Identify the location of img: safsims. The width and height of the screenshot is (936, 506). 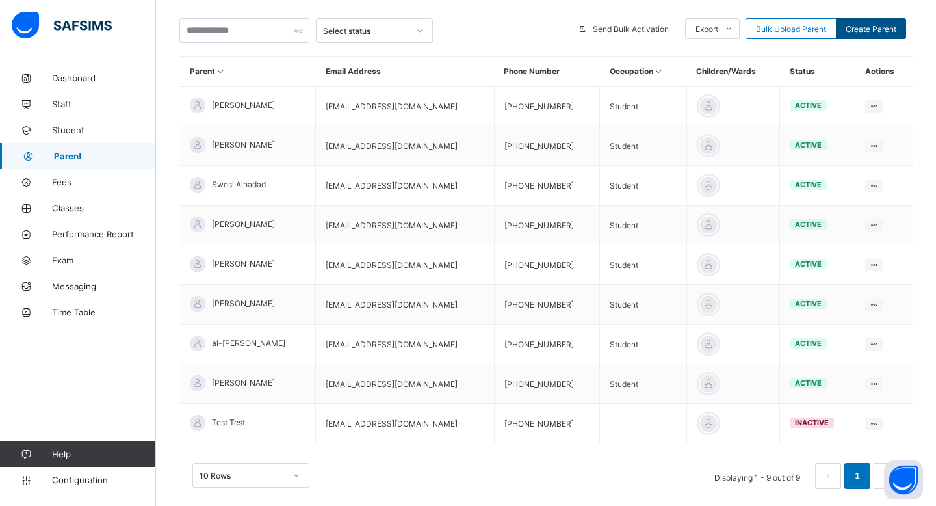
(62, 25).